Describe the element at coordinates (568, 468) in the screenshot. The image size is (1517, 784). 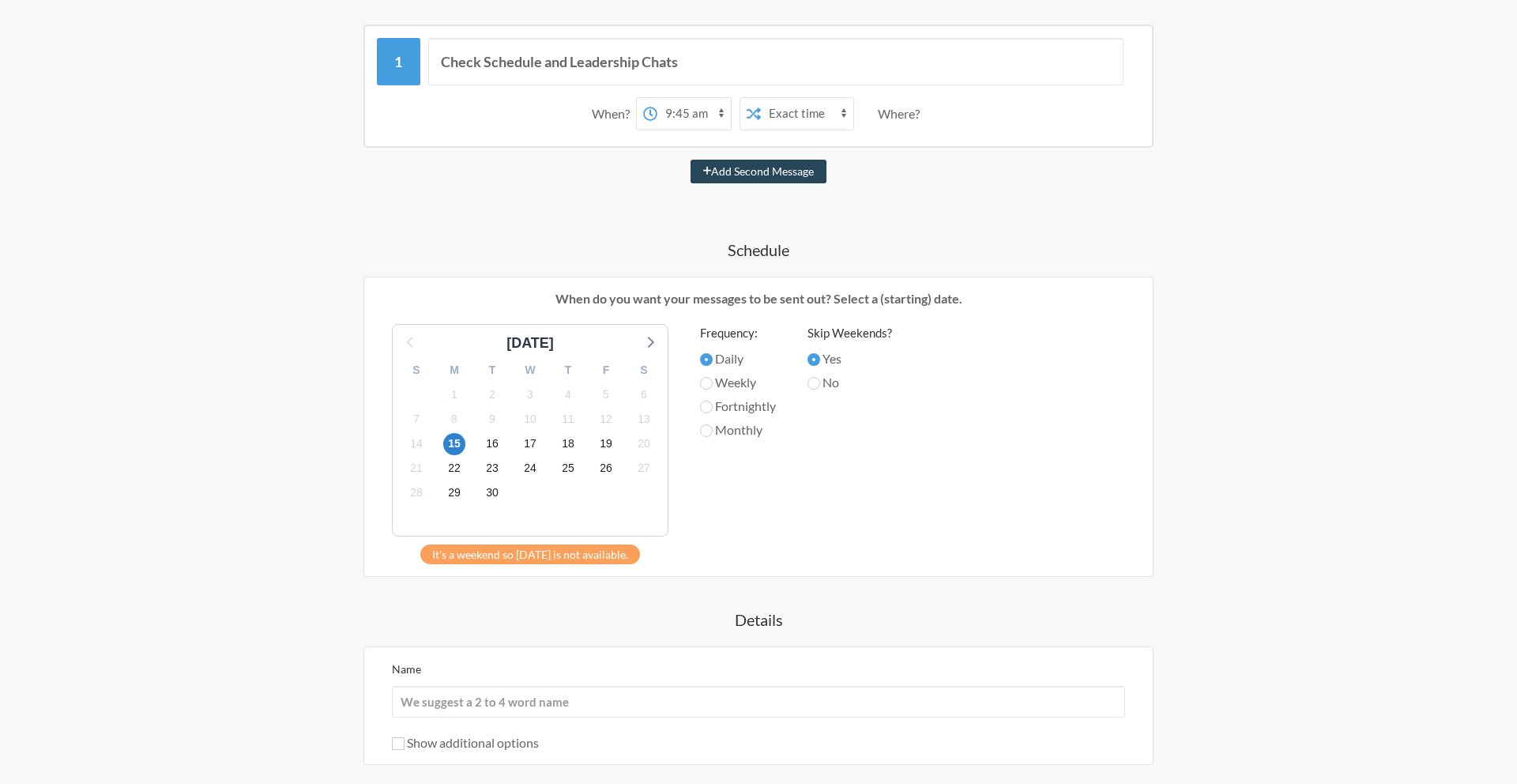
I see `span: Saturday, October 25, 2025` at that location.